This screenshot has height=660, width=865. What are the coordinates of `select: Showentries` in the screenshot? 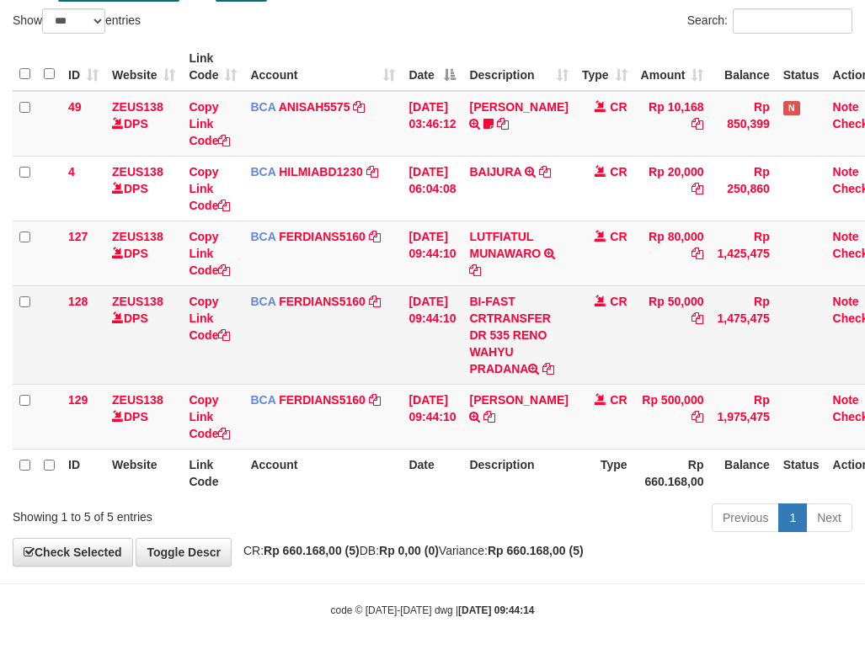 It's located at (73, 21).